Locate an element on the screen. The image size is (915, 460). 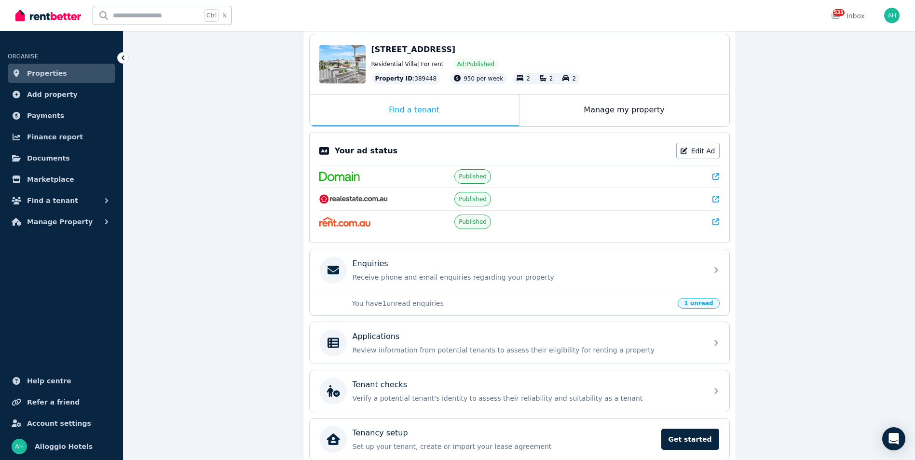
a: ApplicationsReview information from potential tenants to assess their eligibility for renting a p... is located at coordinates (519, 343).